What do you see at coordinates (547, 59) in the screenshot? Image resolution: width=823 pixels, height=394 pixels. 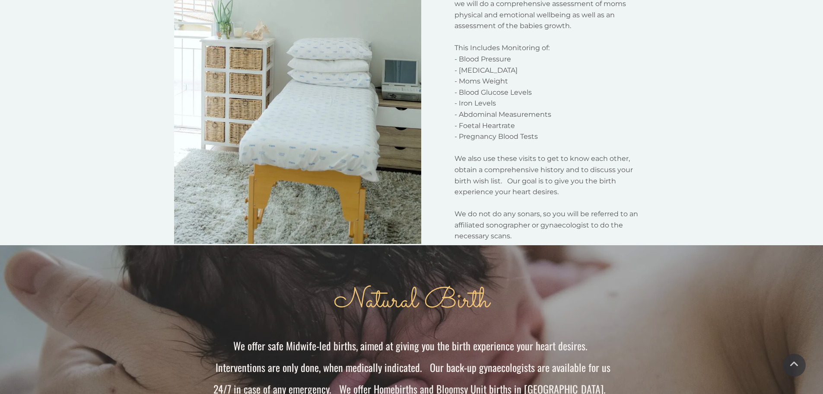 I see `p: - Blood Pressure` at bounding box center [547, 59].